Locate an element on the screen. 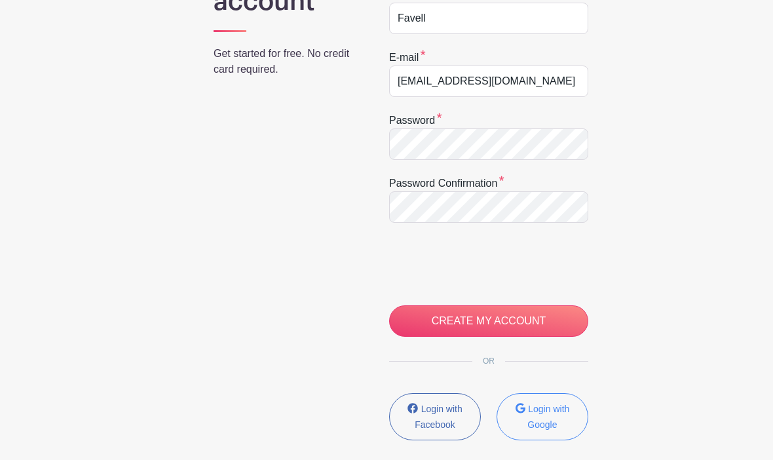  label: E-mail is located at coordinates (408, 58).